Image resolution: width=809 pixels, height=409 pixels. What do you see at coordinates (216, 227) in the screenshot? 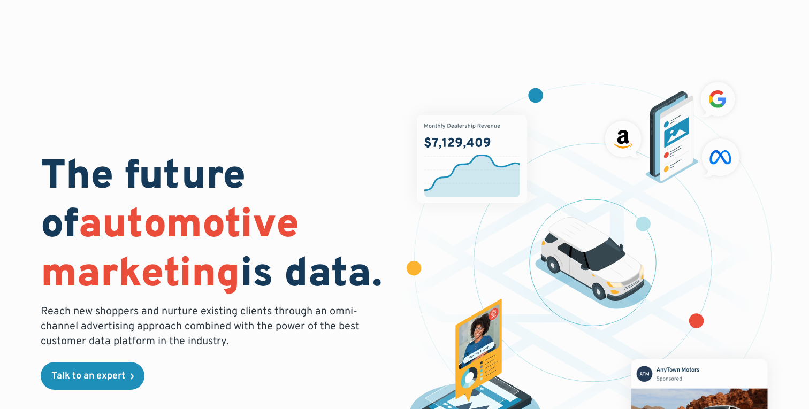
I see `h1: The future of is data.` at bounding box center [216, 227].